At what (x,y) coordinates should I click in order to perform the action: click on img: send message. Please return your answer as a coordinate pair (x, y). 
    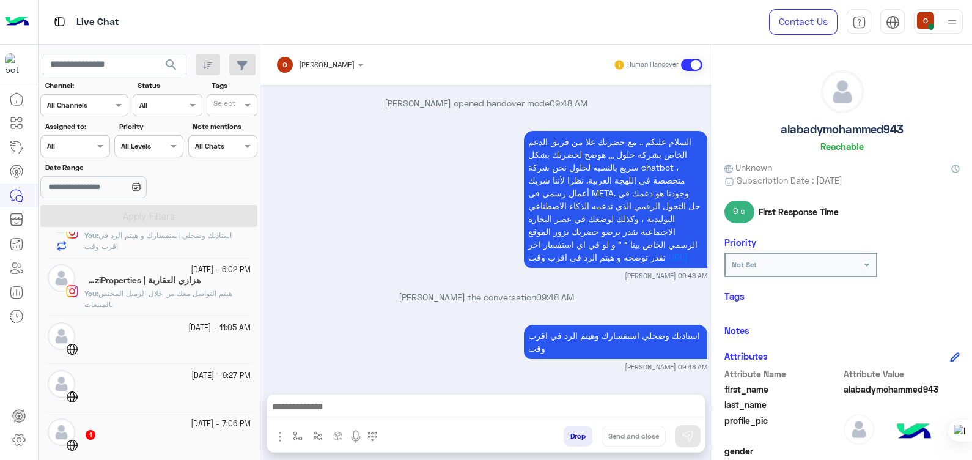
    Looking at the image, I should click on (688, 436).